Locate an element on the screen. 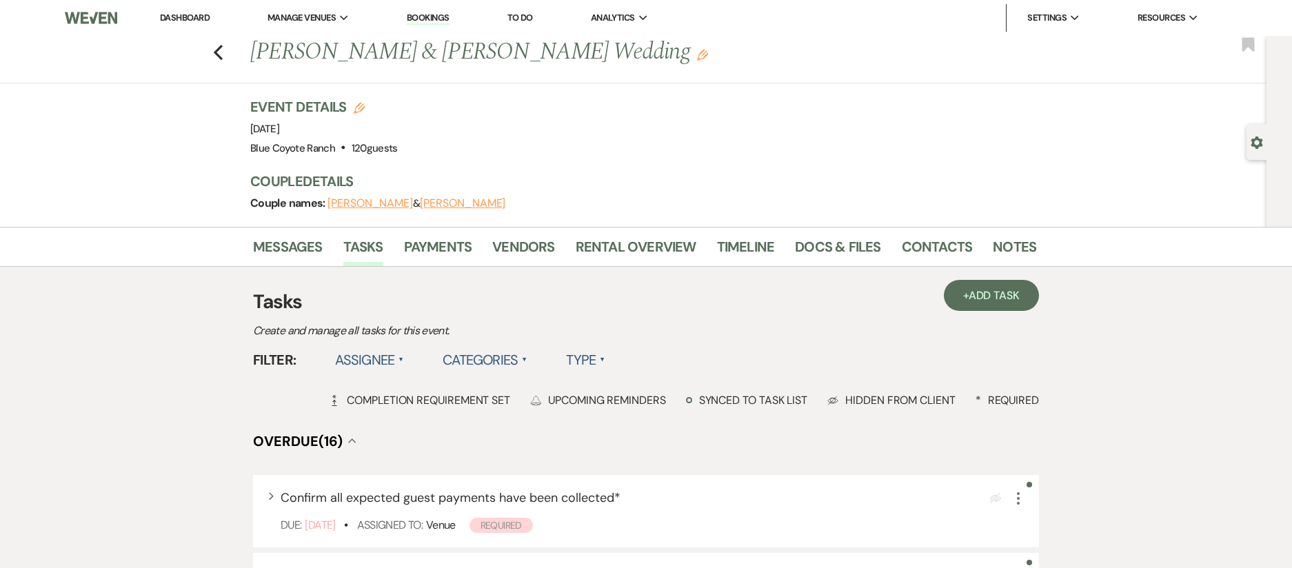 This screenshot has height=568, width=1292. h3: Couple Details is located at coordinates (636, 181).